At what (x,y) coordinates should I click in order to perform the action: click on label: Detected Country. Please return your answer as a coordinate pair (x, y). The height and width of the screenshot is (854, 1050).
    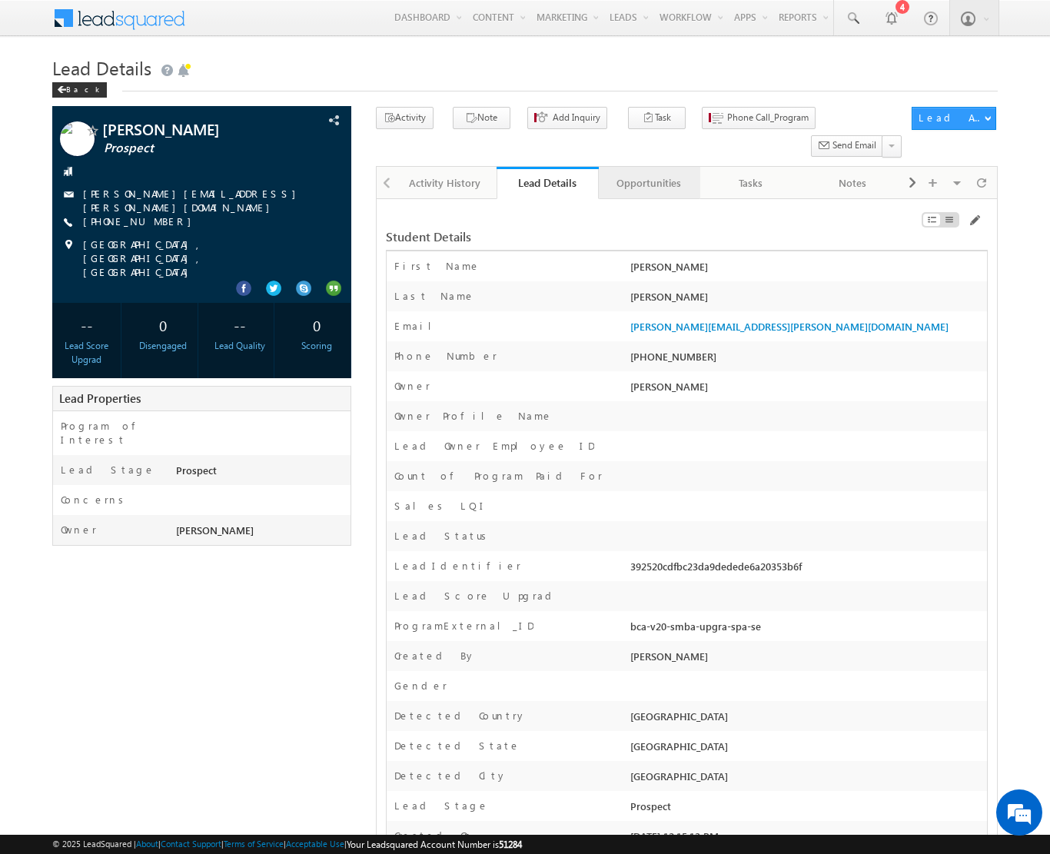
    Looking at the image, I should click on (460, 715).